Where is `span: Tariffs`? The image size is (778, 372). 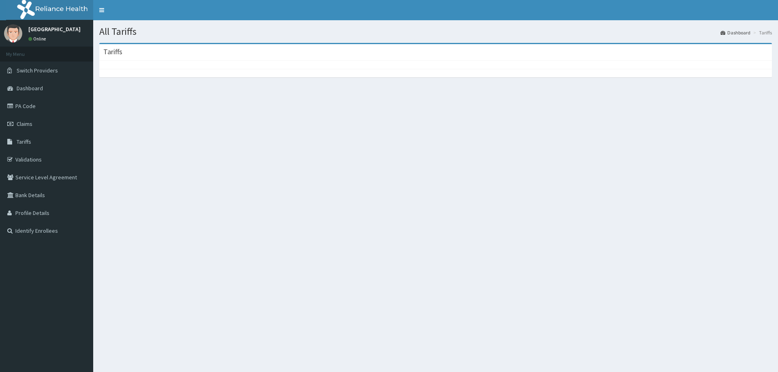 span: Tariffs is located at coordinates (24, 142).